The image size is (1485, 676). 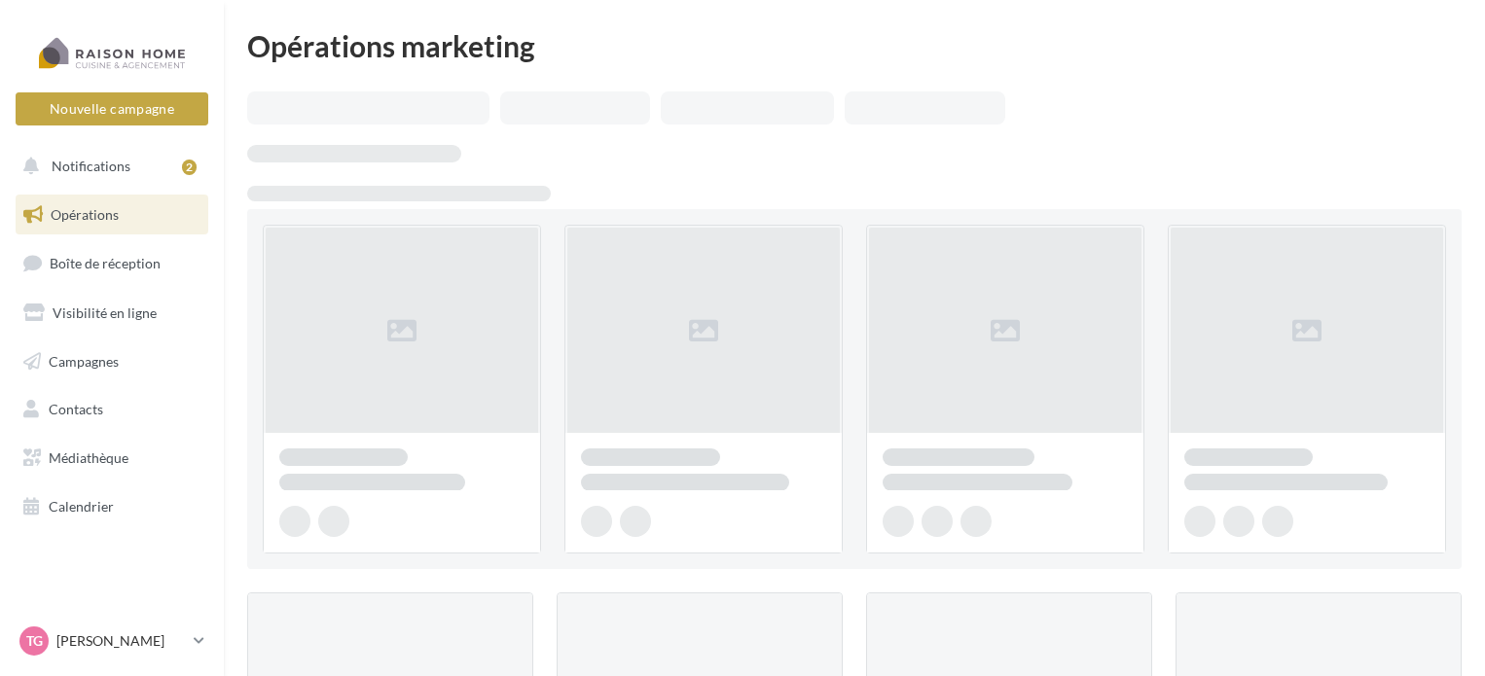 I want to click on span: Calendrier, so click(x=81, y=506).